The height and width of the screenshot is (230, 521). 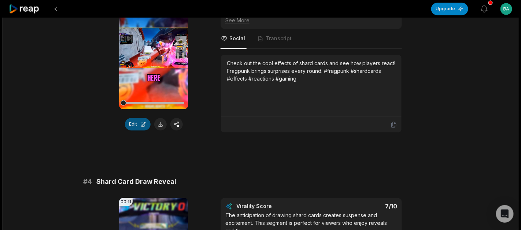 What do you see at coordinates (136, 182) in the screenshot?
I see `span: Shard Card Draw Reveal` at bounding box center [136, 182].